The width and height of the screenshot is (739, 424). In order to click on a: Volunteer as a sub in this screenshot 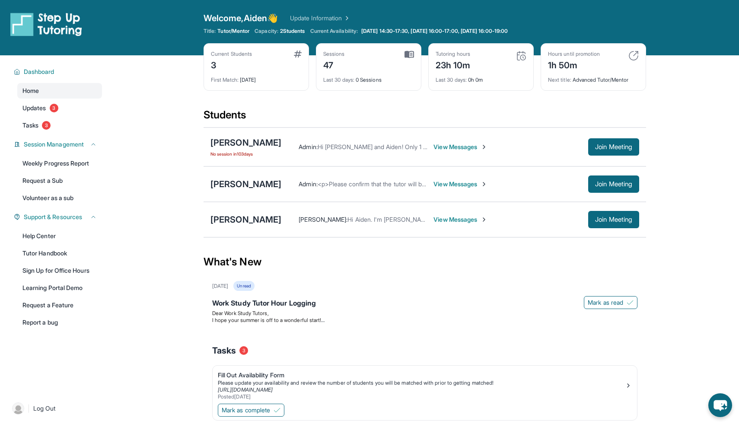, I will do `click(60, 198)`.